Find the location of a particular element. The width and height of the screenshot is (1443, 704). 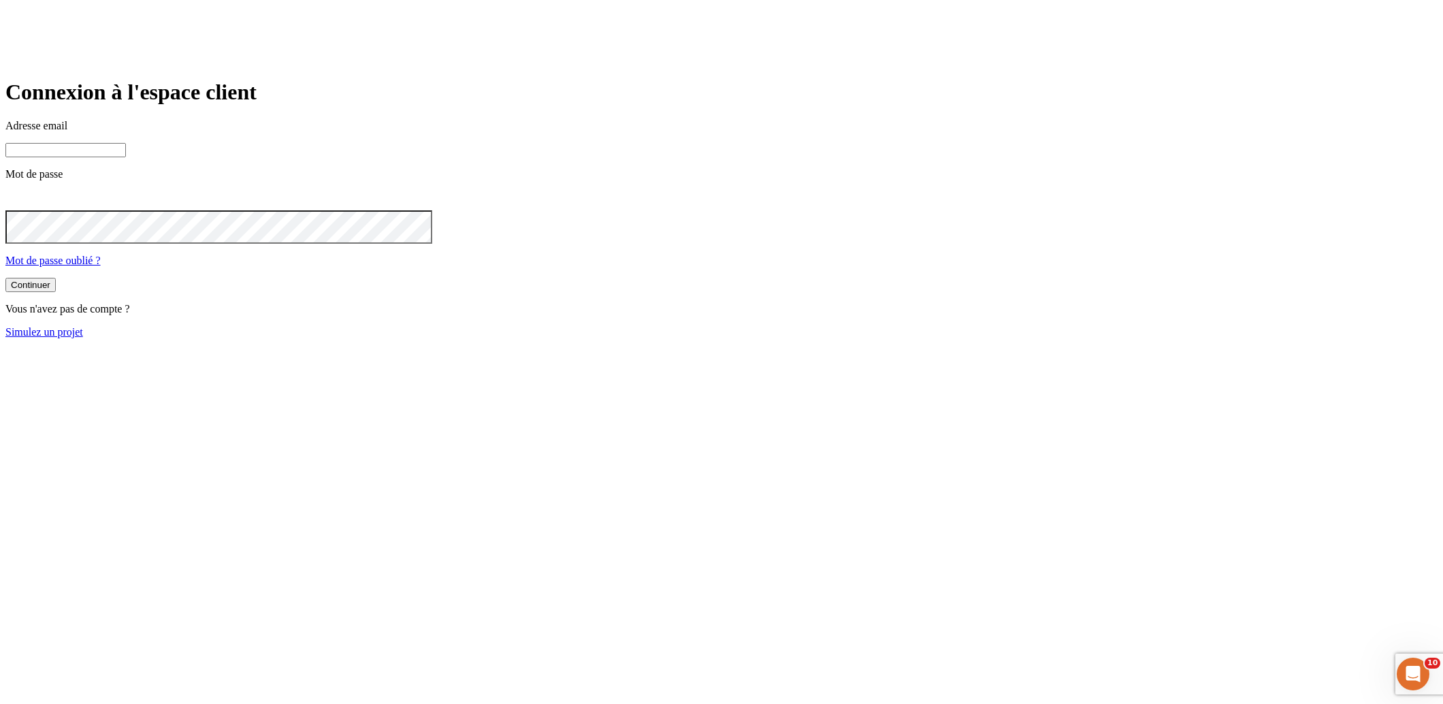

p: Vous n'avez pas de compte ? is located at coordinates (722, 309).